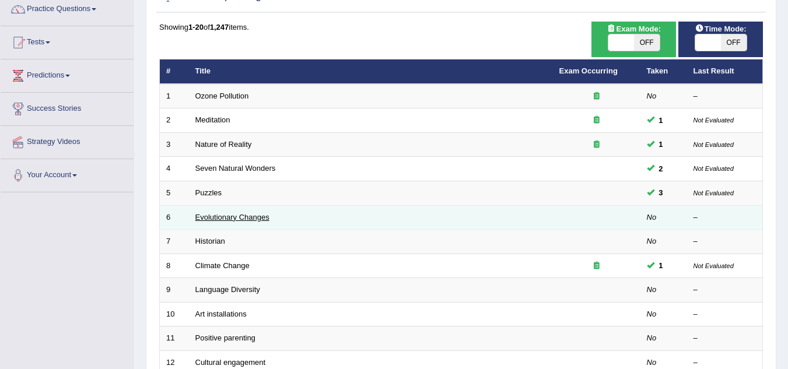 This screenshot has height=369, width=788. Describe the element at coordinates (633, 29) in the screenshot. I see `span: Exam Mode:` at that location.